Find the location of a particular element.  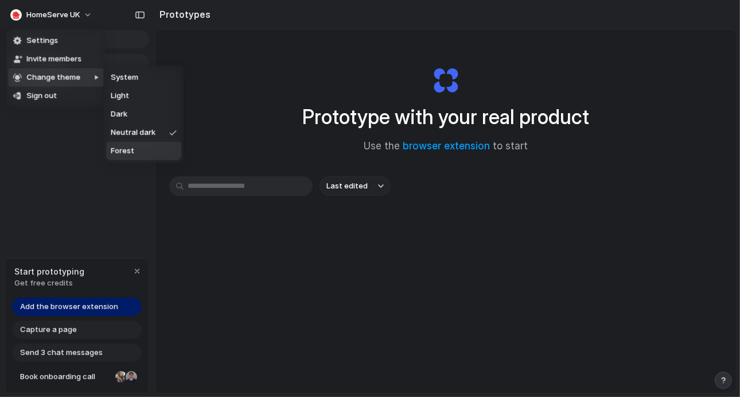

span: System is located at coordinates (125, 77).